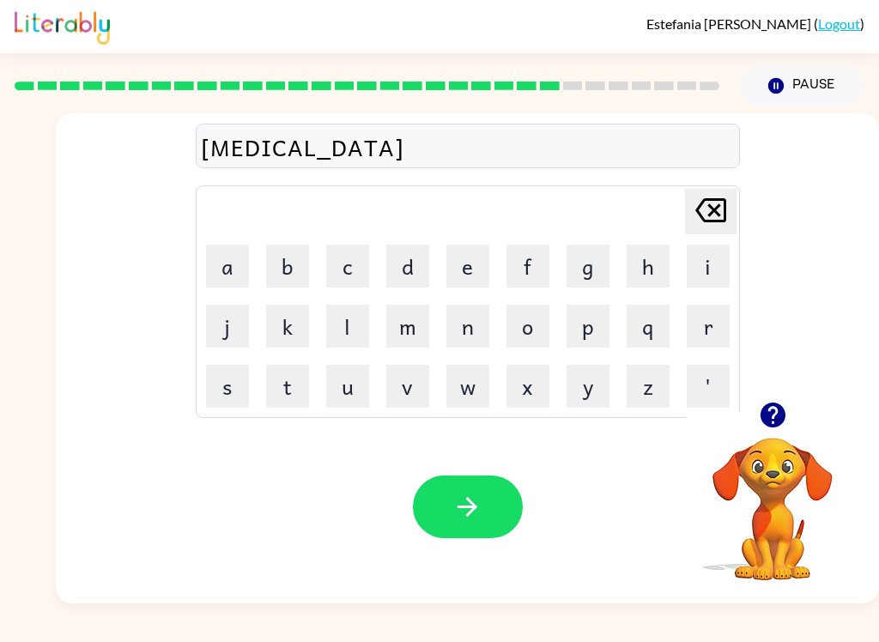 This screenshot has width=879, height=642. Describe the element at coordinates (228, 266) in the screenshot. I see `button: a` at that location.